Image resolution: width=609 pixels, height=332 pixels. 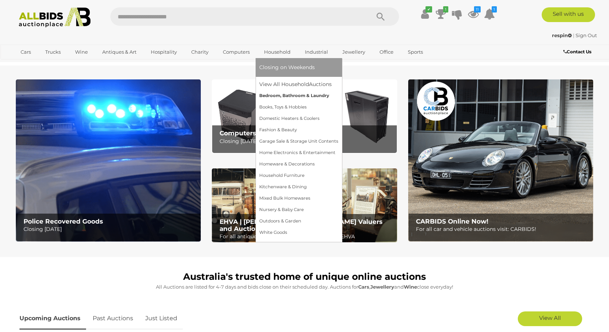 What do you see at coordinates (381, 17) in the screenshot?
I see `button: Search` at bounding box center [381, 17].